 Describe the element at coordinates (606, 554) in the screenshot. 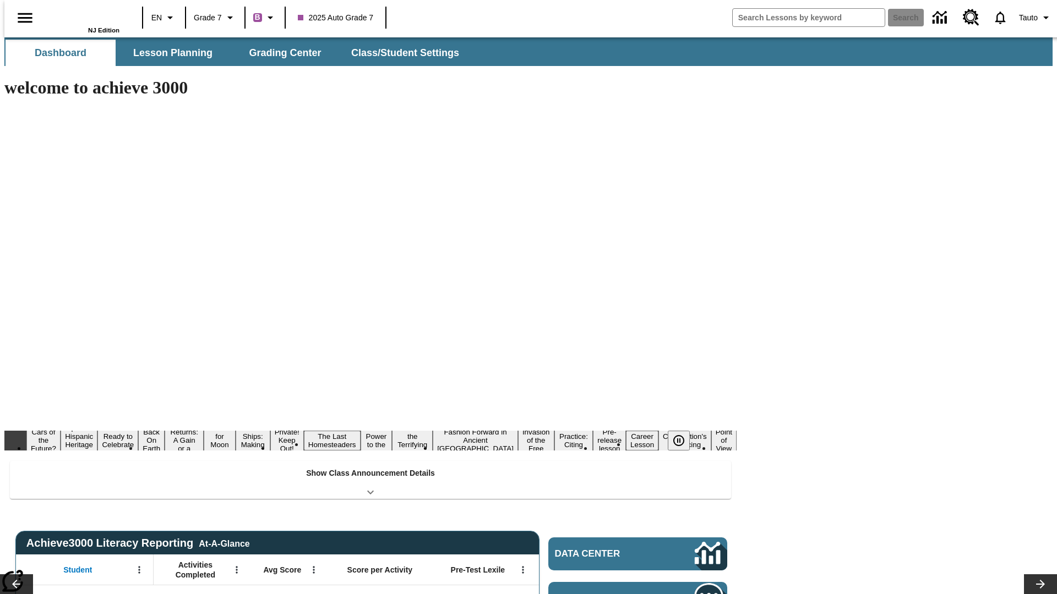

I see `span: Data Center` at that location.